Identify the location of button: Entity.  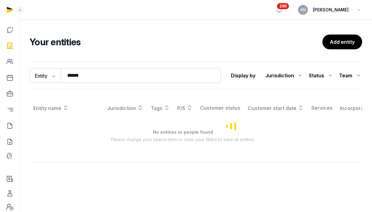
(45, 76).